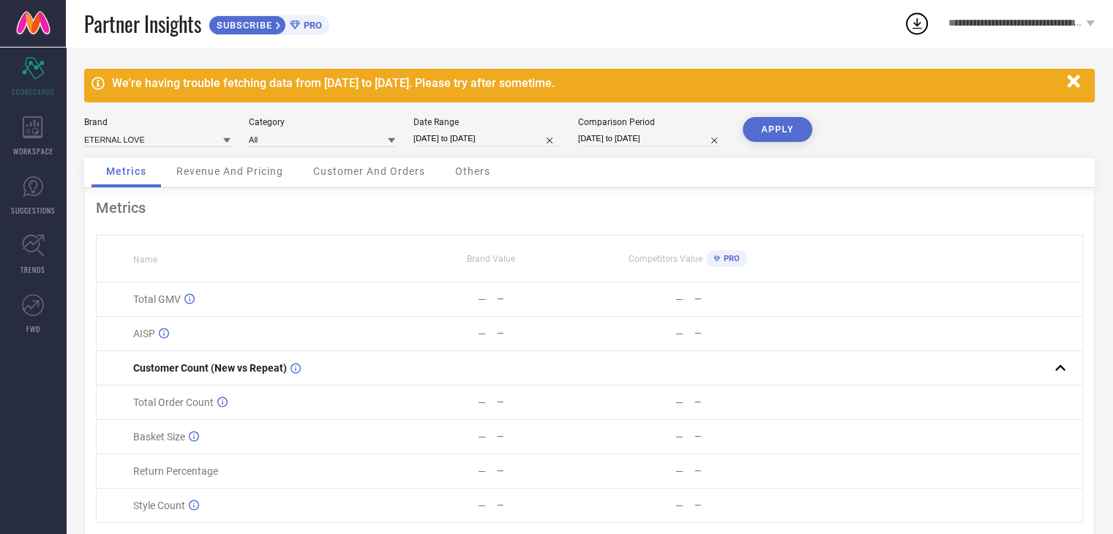  Describe the element at coordinates (33, 328) in the screenshot. I see `span: FWD` at that location.